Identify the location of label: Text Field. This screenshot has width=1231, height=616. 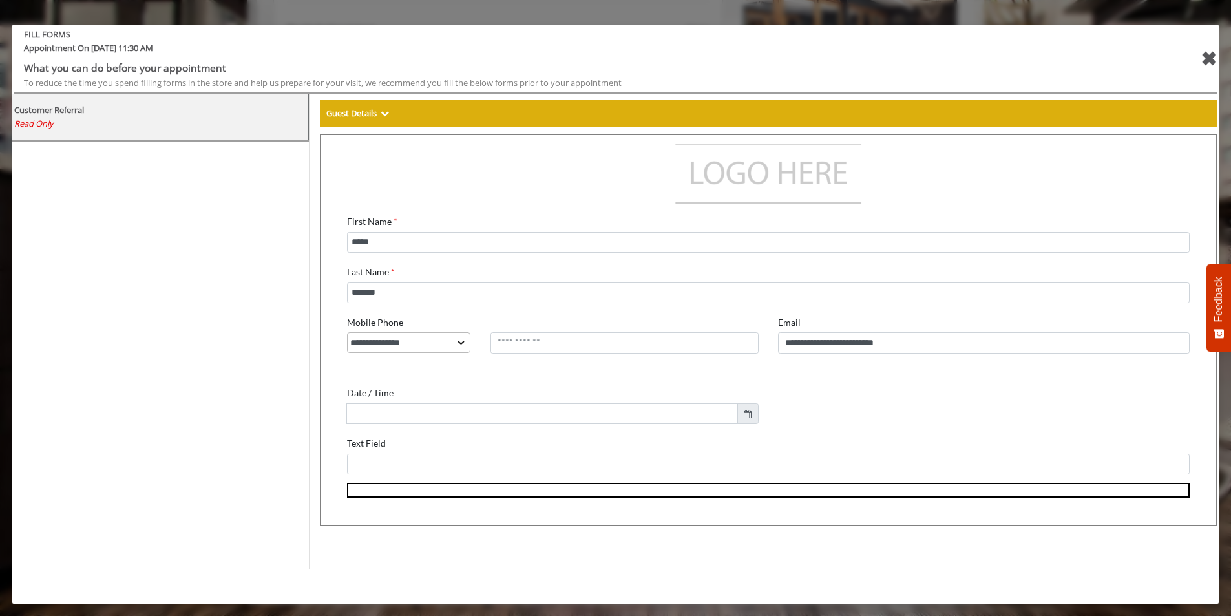
(37, 298).